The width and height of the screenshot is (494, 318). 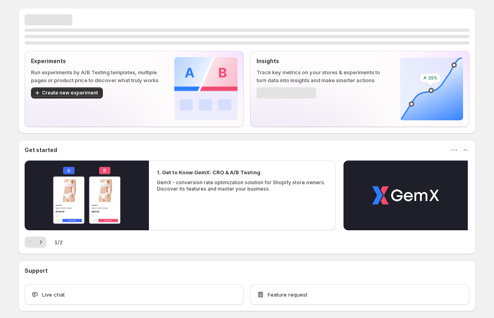 I want to click on span: Create new experiment, so click(x=70, y=93).